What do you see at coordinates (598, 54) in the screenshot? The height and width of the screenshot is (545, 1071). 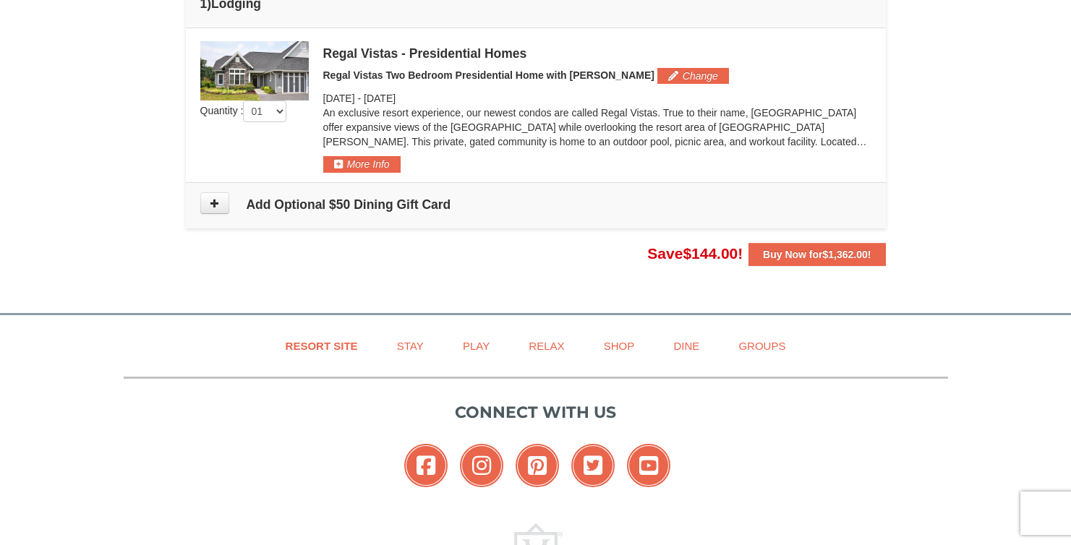 I see `div: Regal Vistas - Presidential Homes` at bounding box center [598, 54].